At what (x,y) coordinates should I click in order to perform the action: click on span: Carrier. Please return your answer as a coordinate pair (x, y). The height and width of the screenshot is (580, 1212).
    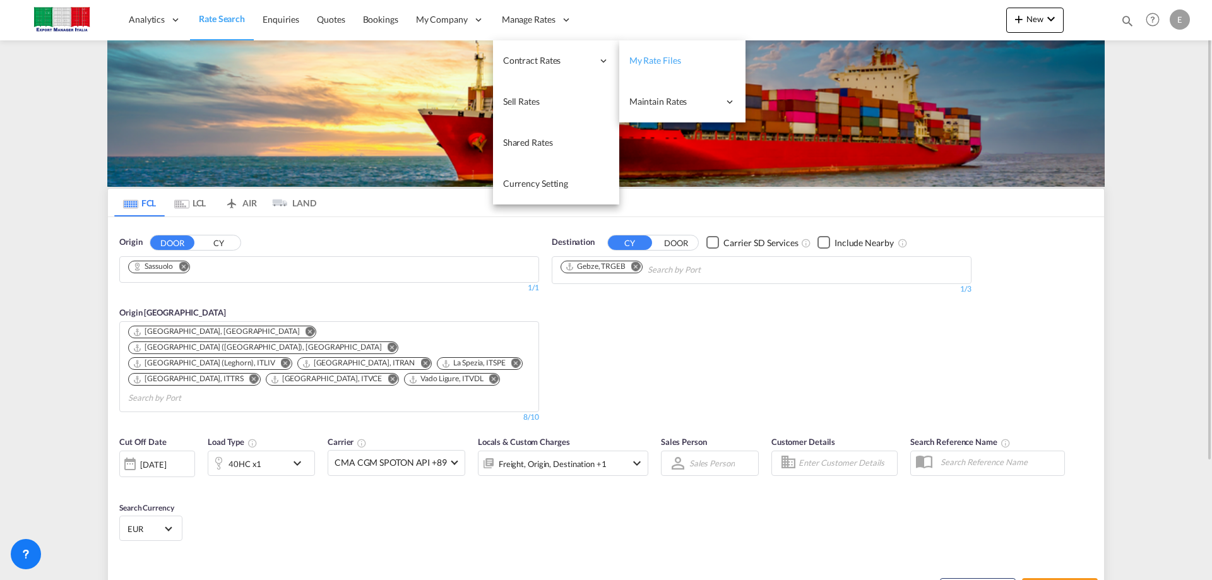
    Looking at the image, I should click on (347, 442).